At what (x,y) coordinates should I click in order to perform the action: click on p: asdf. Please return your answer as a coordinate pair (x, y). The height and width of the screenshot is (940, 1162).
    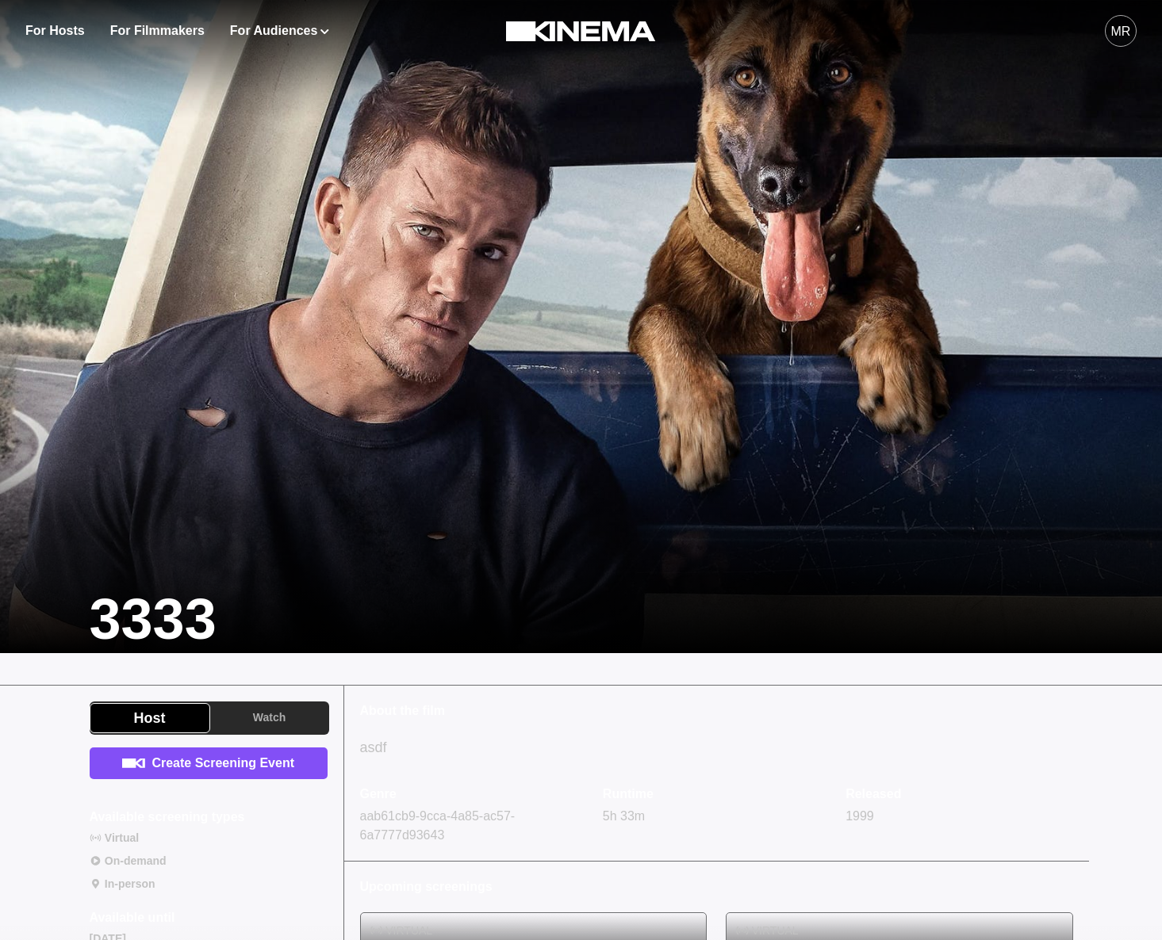
    Looking at the image, I should click on (716, 748).